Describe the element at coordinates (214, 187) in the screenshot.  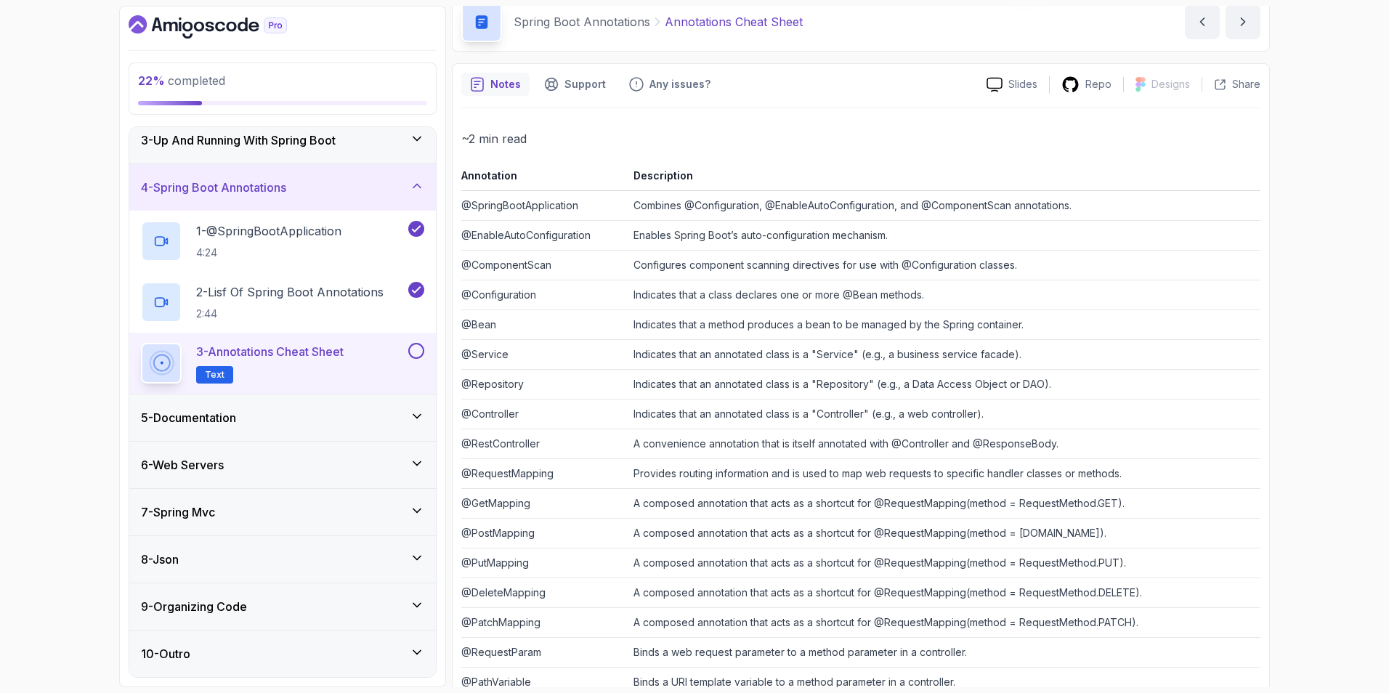
I see `h3: 4 - Spring Boot Annotations` at that location.